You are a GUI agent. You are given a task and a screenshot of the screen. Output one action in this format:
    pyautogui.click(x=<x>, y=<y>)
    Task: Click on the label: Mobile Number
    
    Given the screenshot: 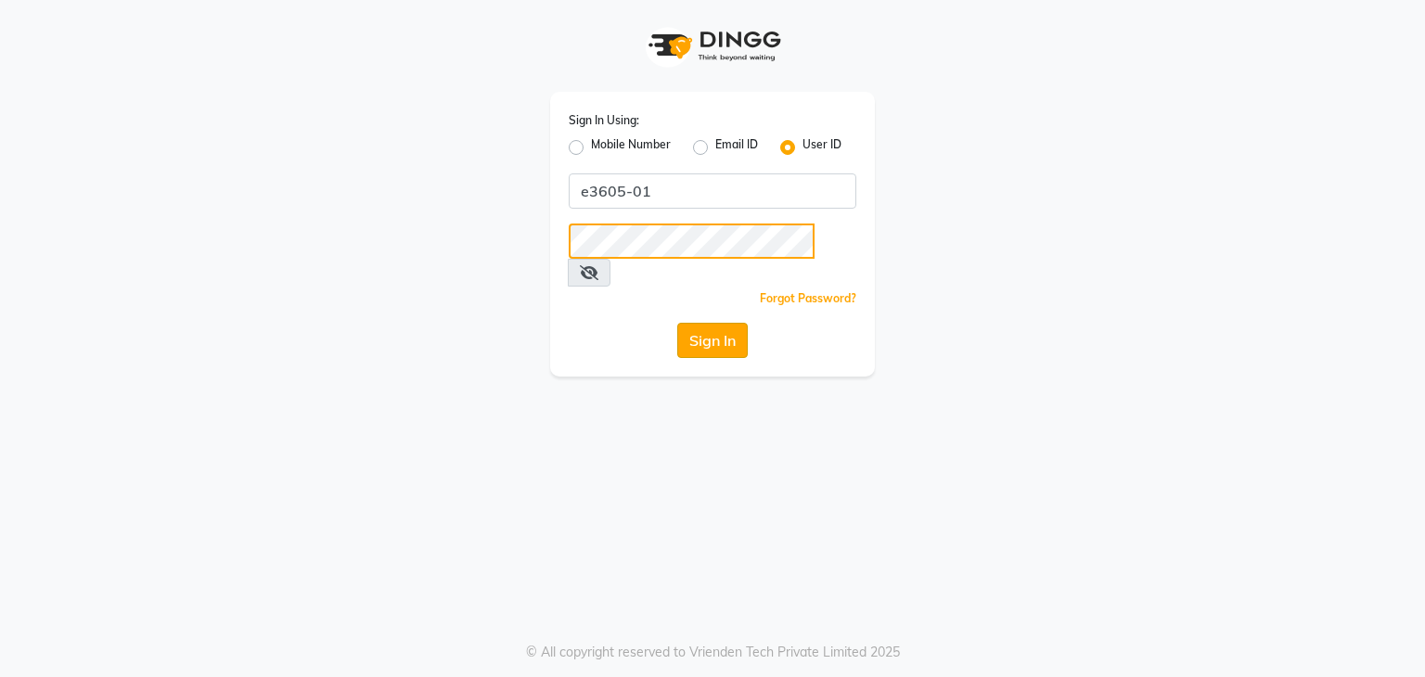 What is the action you would take?
    pyautogui.click(x=631, y=147)
    